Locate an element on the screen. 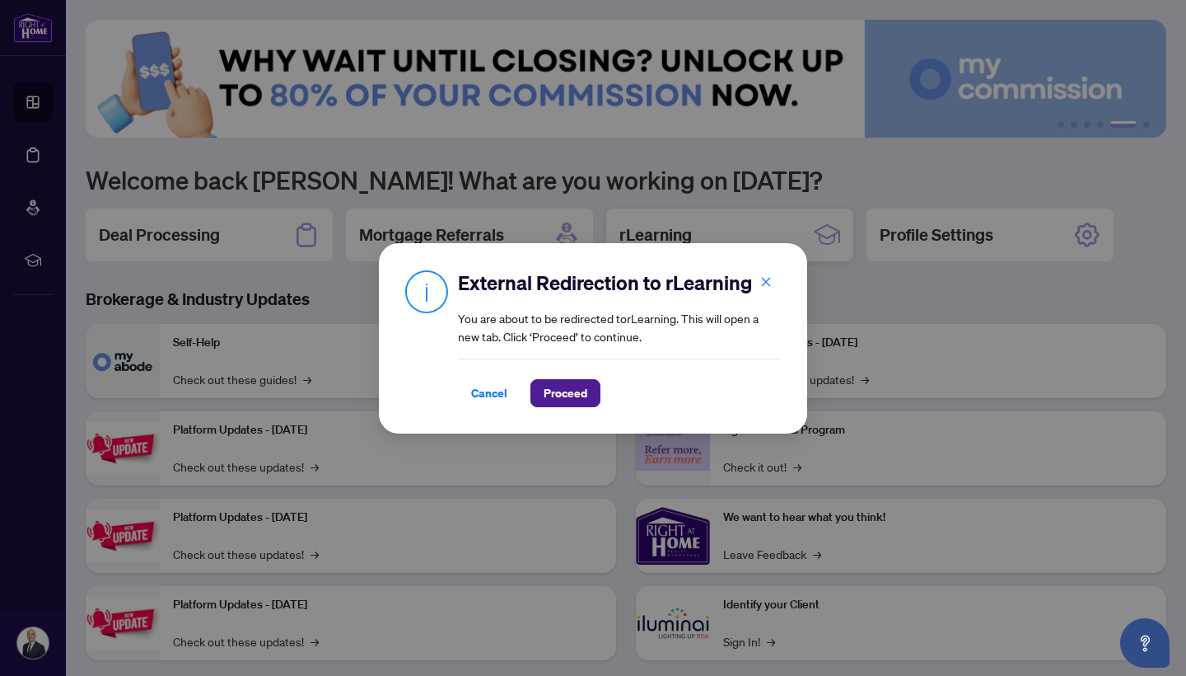 Image resolution: width=1186 pixels, height=676 pixels. h2: External Redirection to rLearning is located at coordinates (620, 283).